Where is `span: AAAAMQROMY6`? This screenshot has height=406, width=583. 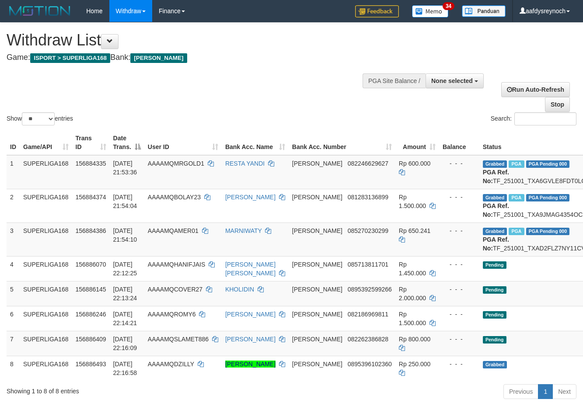
span: AAAAMQROMY6 is located at coordinates (172, 314).